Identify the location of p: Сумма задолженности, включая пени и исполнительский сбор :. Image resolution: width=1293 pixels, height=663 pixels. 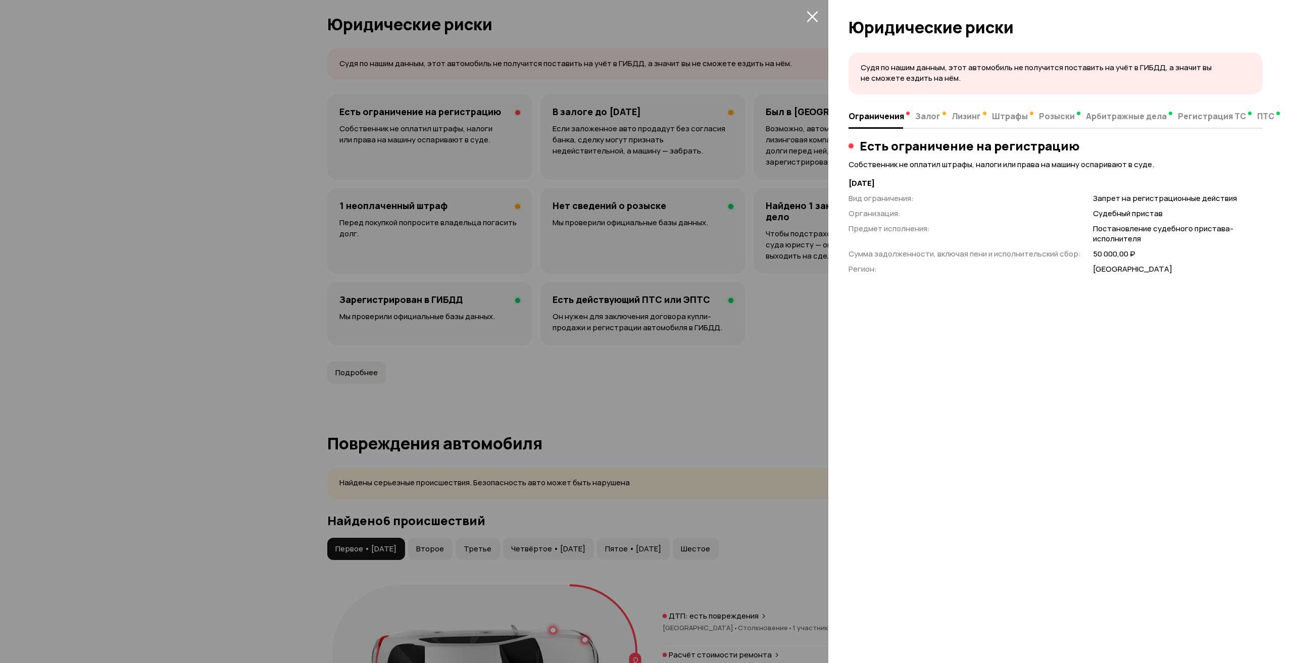
(965, 254).